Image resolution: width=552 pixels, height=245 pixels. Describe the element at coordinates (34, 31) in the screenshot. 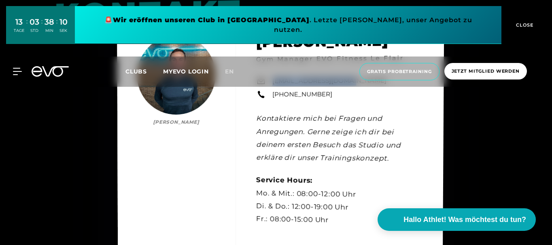

I see `div: STD` at that location.